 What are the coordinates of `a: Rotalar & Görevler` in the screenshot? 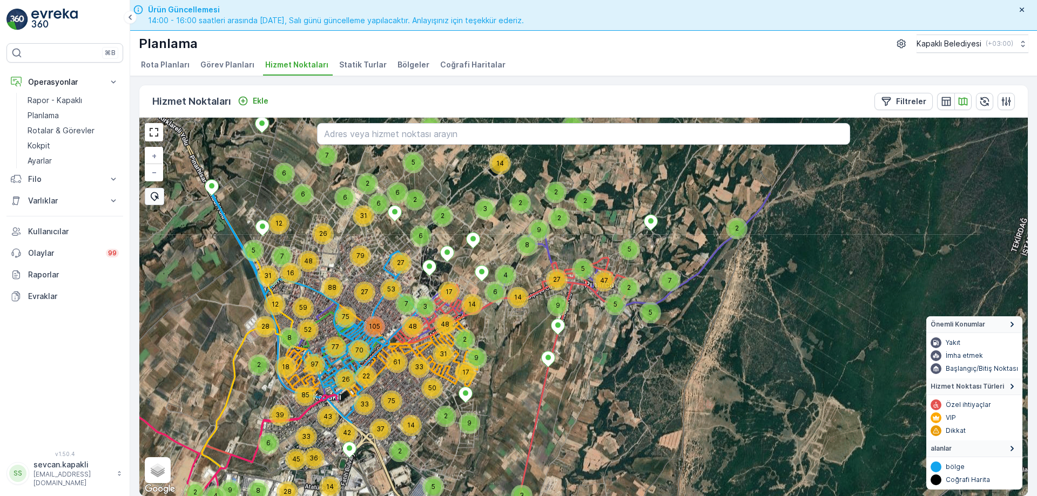 It's located at (73, 131).